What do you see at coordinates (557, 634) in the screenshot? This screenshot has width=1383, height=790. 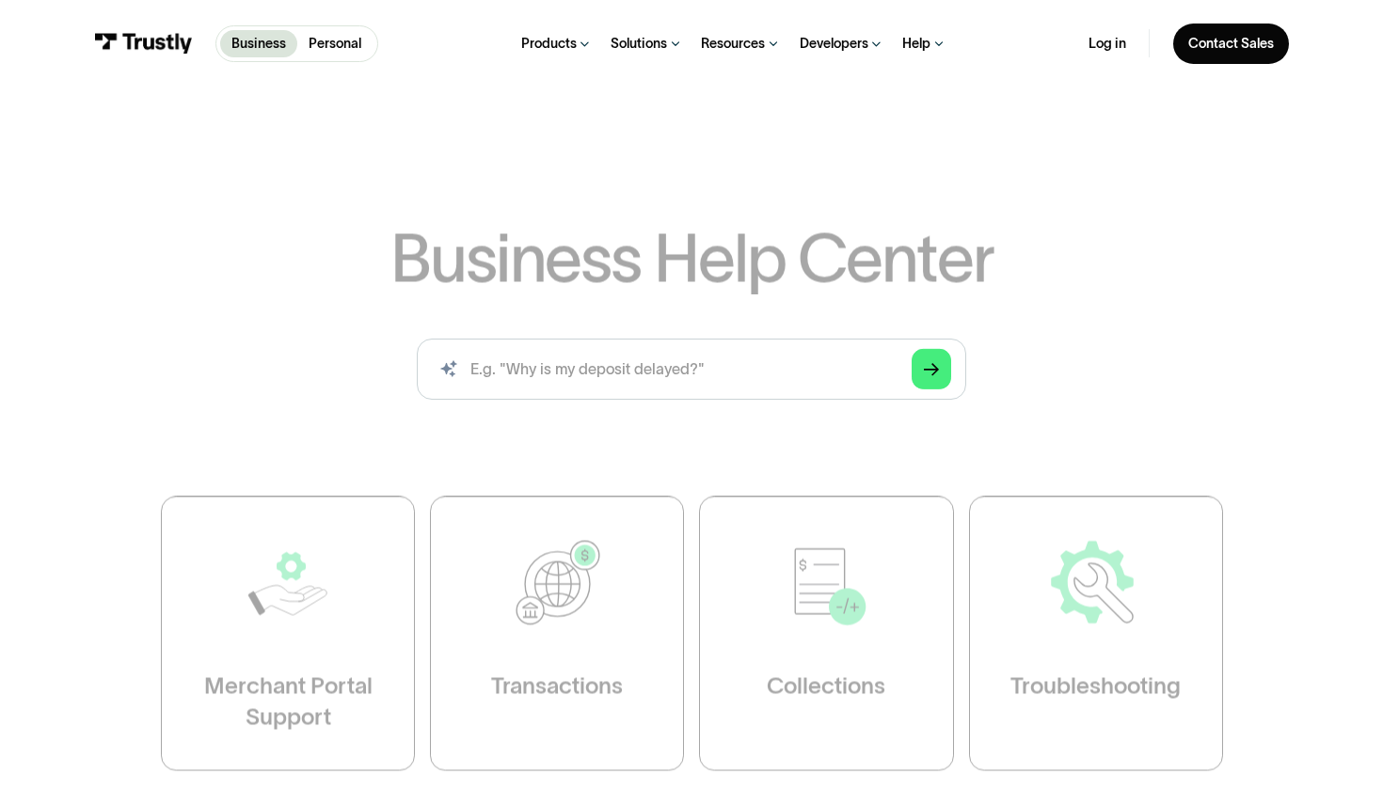 I see `a: Transactions` at bounding box center [557, 634].